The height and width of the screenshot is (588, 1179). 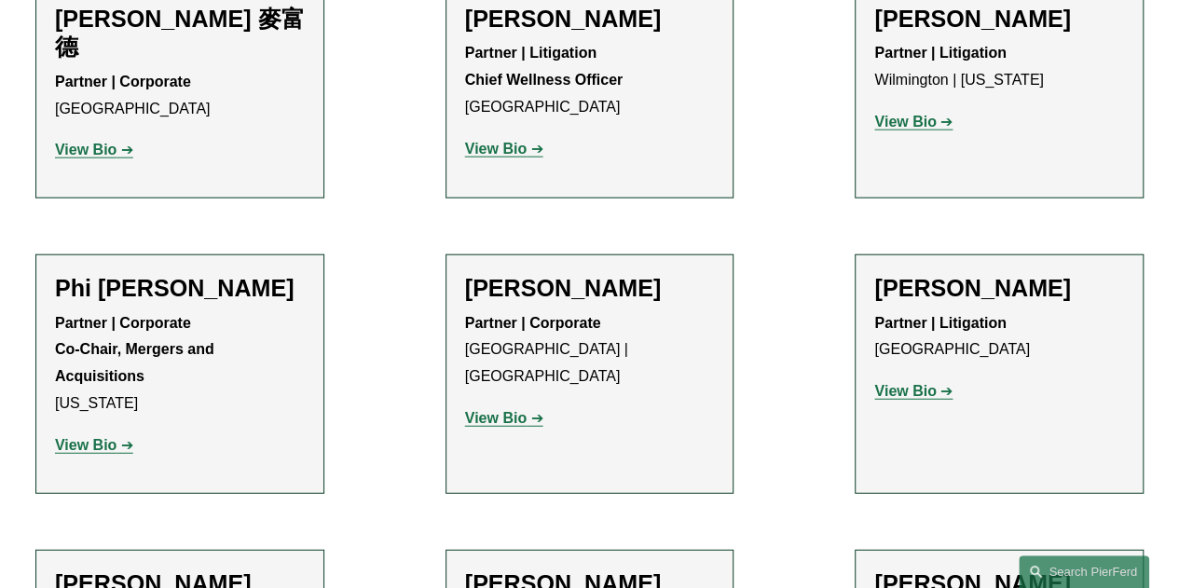 I want to click on strong: Partner | Litigation Chief Wellness Officer, so click(x=544, y=66).